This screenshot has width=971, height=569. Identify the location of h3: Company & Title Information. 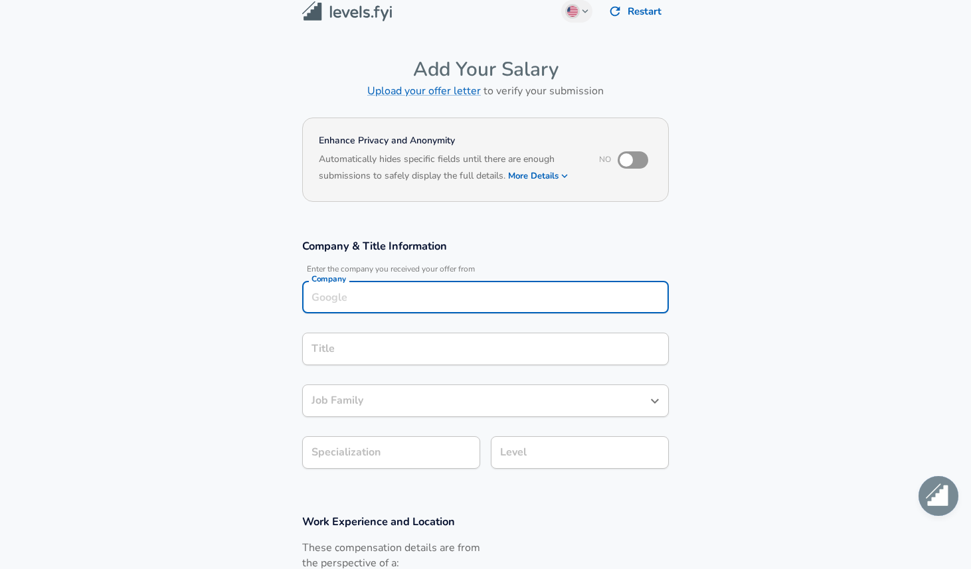
(485, 246).